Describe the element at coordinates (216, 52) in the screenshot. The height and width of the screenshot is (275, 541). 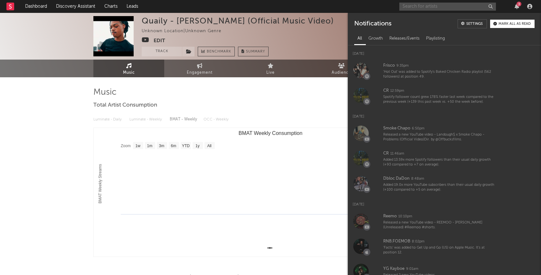
I see `a: Benchmark` at that location.